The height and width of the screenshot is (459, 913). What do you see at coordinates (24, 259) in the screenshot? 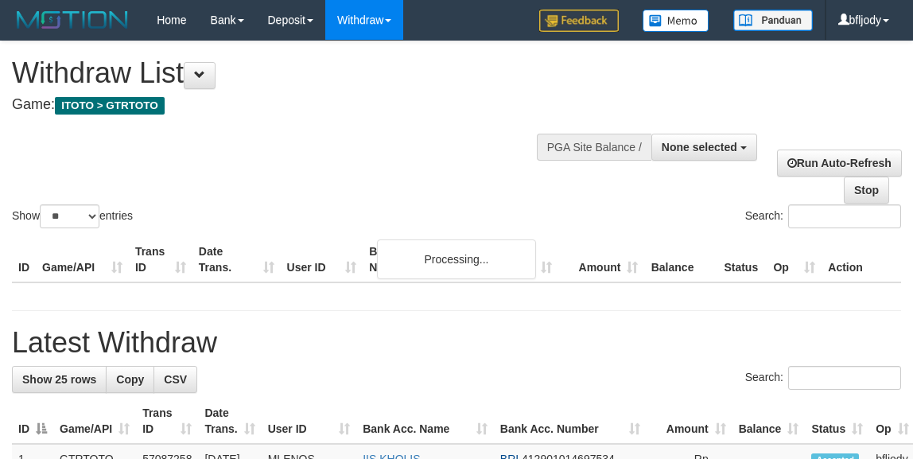
I see `th: ID` at bounding box center [24, 259].